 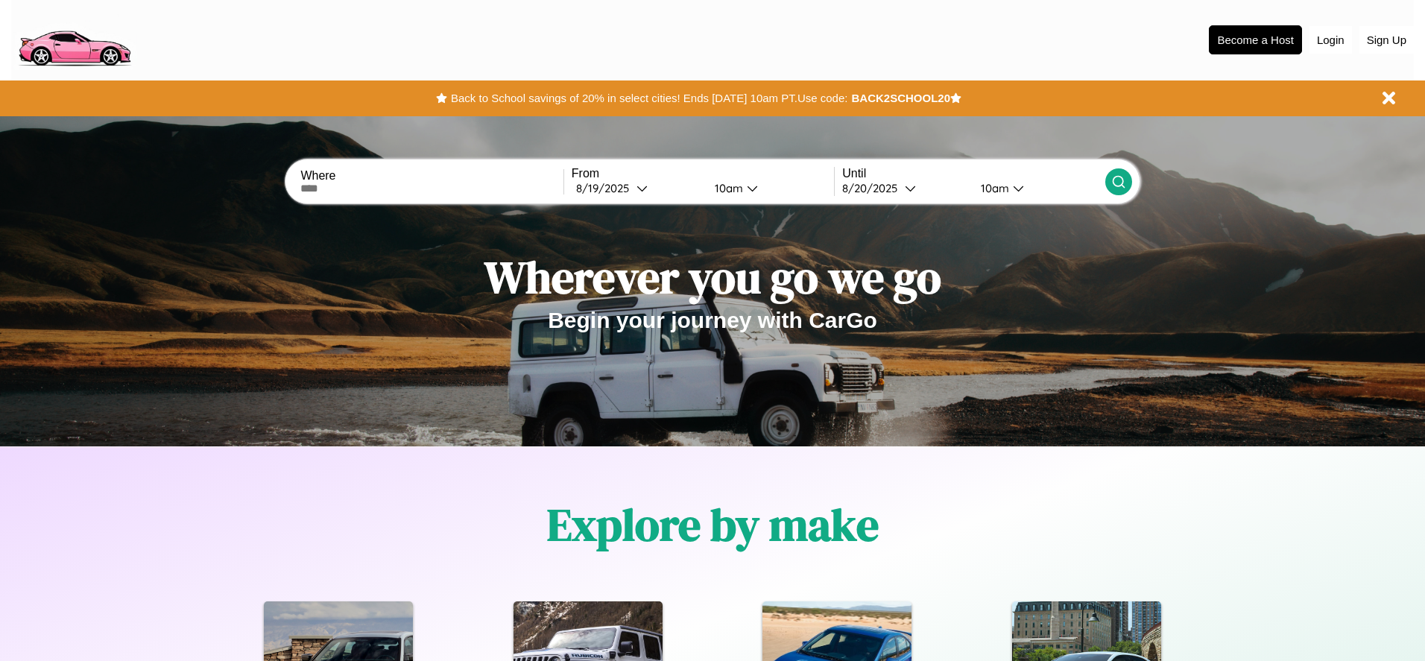 What do you see at coordinates (900, 98) in the screenshot?
I see `b: BACK2SCHOOL20` at bounding box center [900, 98].